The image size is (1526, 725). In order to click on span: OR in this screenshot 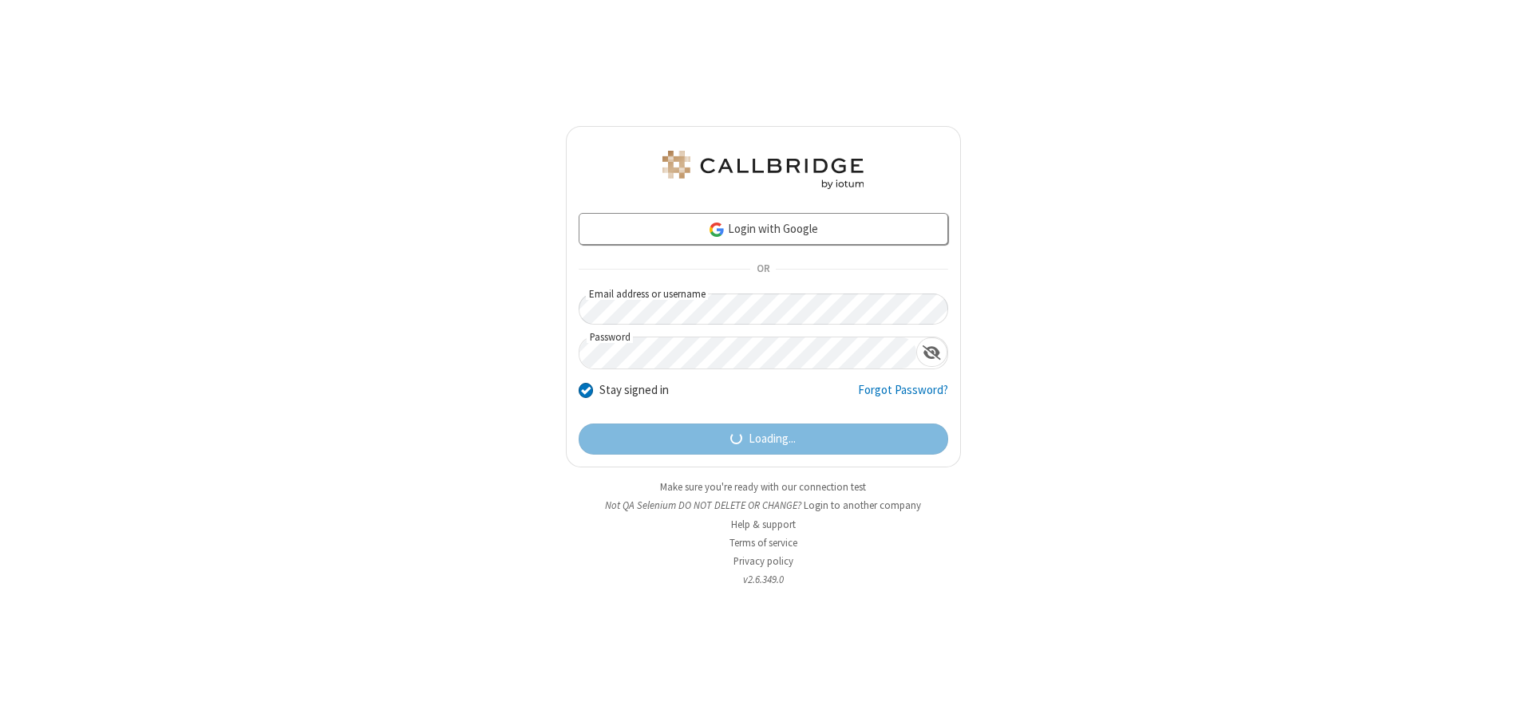, I will do `click(763, 270)`.